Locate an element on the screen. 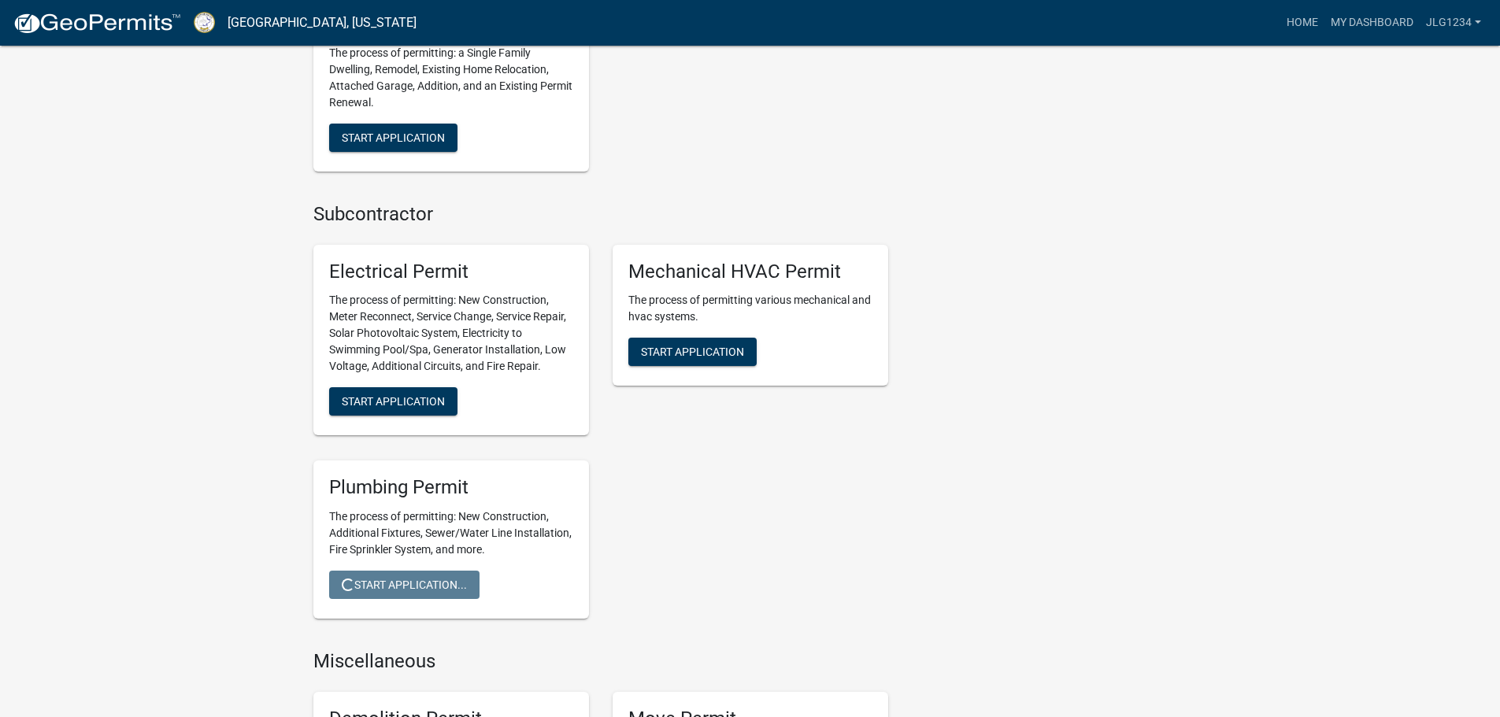  img: Putnam County, Georgia is located at coordinates (204, 22).